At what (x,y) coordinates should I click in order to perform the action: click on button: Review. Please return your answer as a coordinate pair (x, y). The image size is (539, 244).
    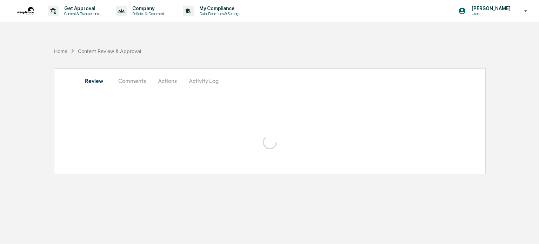
    Looking at the image, I should click on (97, 81).